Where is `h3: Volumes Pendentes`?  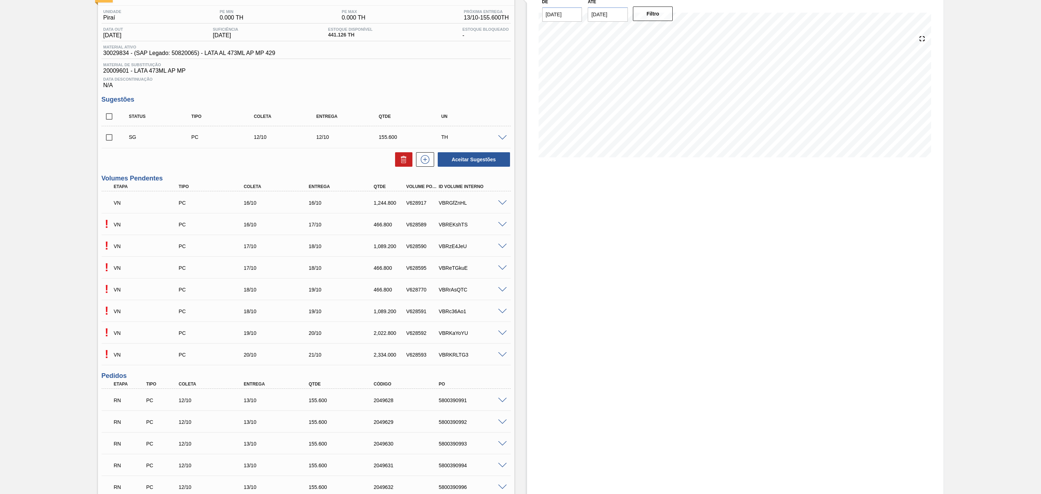
h3: Volumes Pendentes is located at coordinates (306, 178).